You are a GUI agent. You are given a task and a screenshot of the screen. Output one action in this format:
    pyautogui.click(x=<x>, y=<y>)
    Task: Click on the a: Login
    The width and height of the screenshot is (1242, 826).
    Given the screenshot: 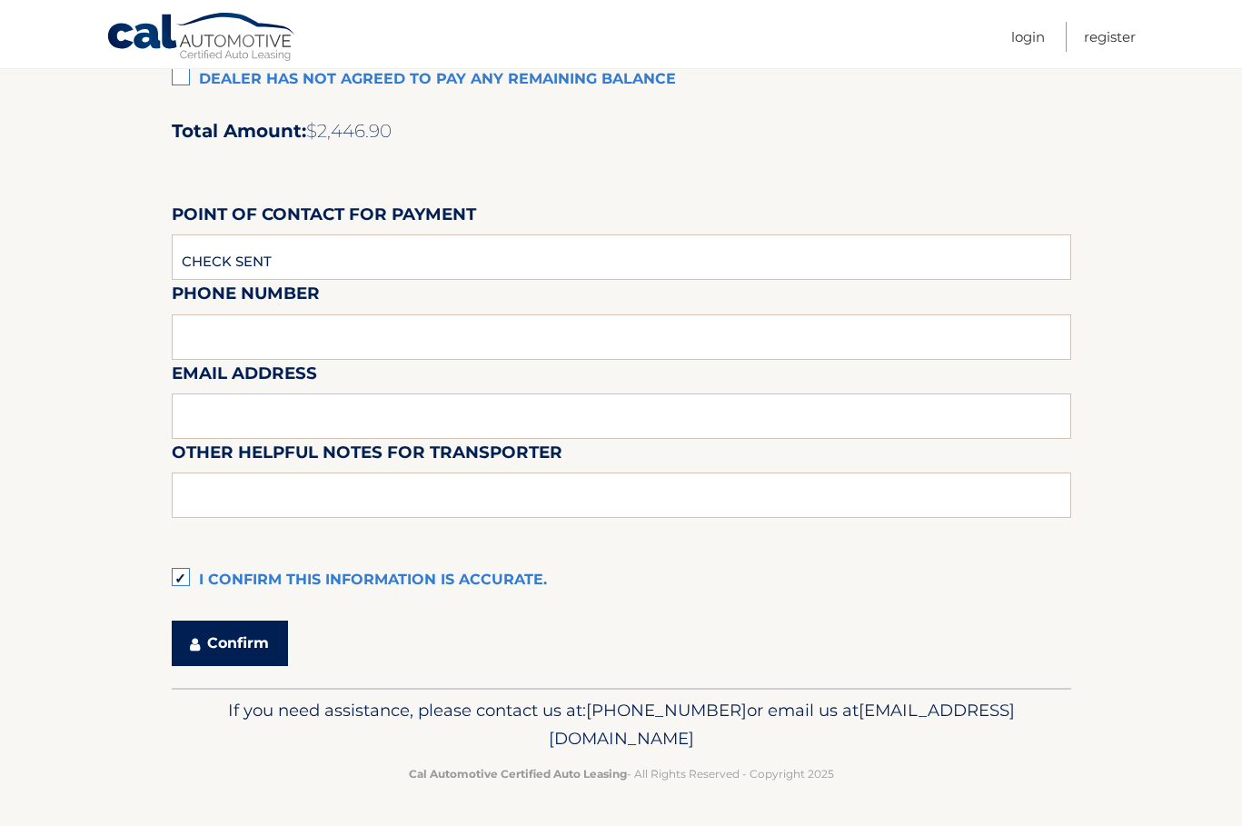 What is the action you would take?
    pyautogui.click(x=1028, y=36)
    